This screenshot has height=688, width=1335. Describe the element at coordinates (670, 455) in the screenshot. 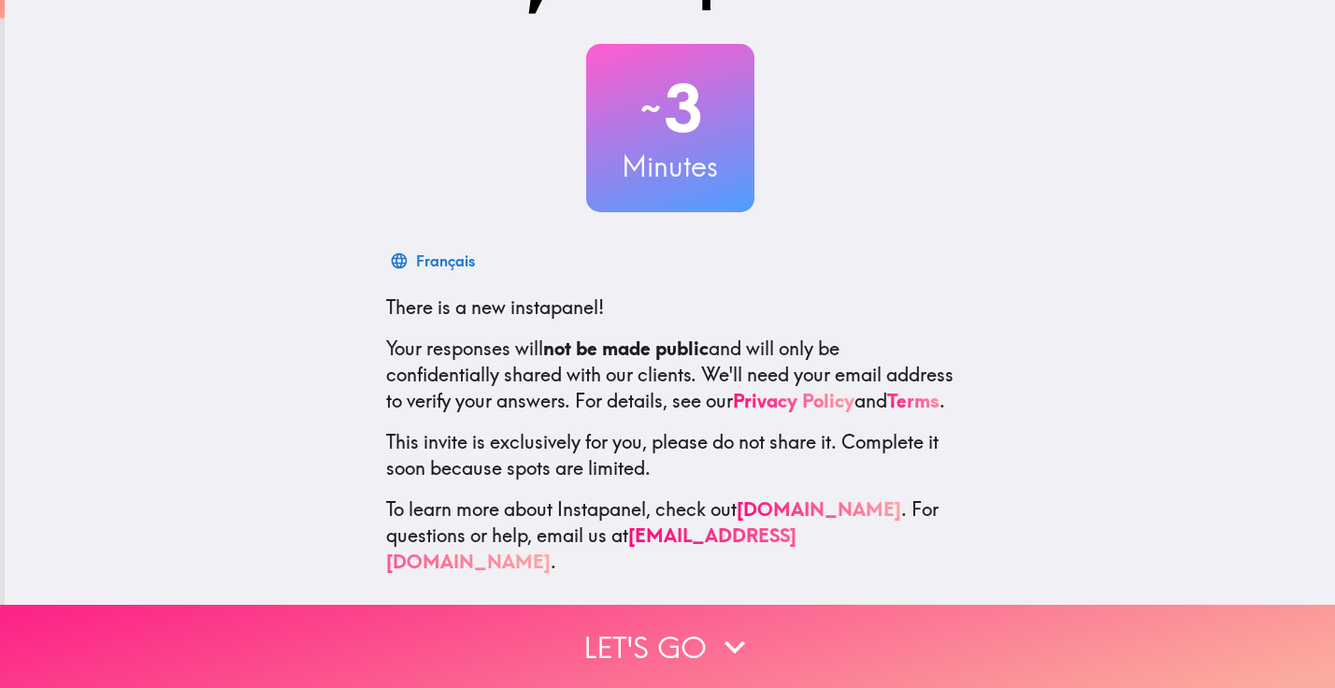

I see `p: This invite is exclusively for you, please do not share it. Complete it soon because spots are li...` at that location.